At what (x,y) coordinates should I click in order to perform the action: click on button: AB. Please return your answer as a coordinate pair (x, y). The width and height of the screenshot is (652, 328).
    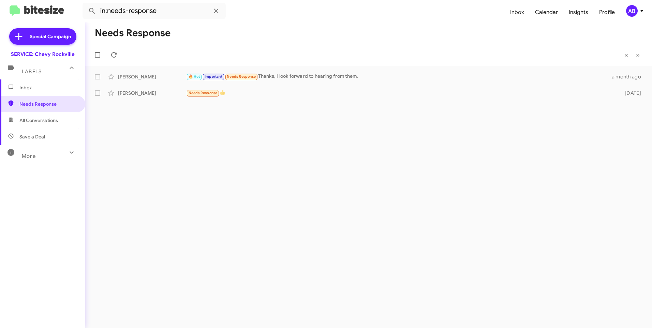
    Looking at the image, I should click on (632, 11).